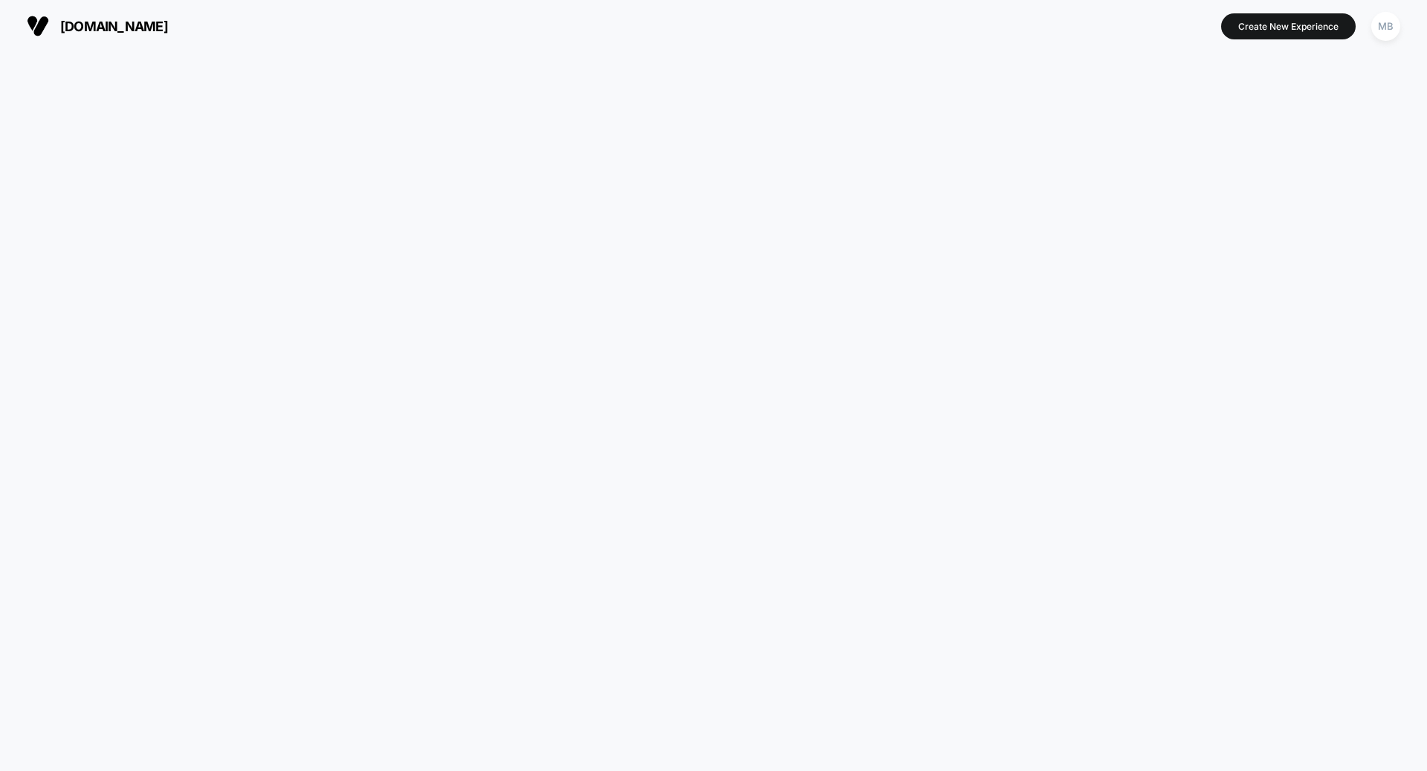 The width and height of the screenshot is (1427, 771). Describe the element at coordinates (38, 26) in the screenshot. I see `img: Visually logo` at that location.